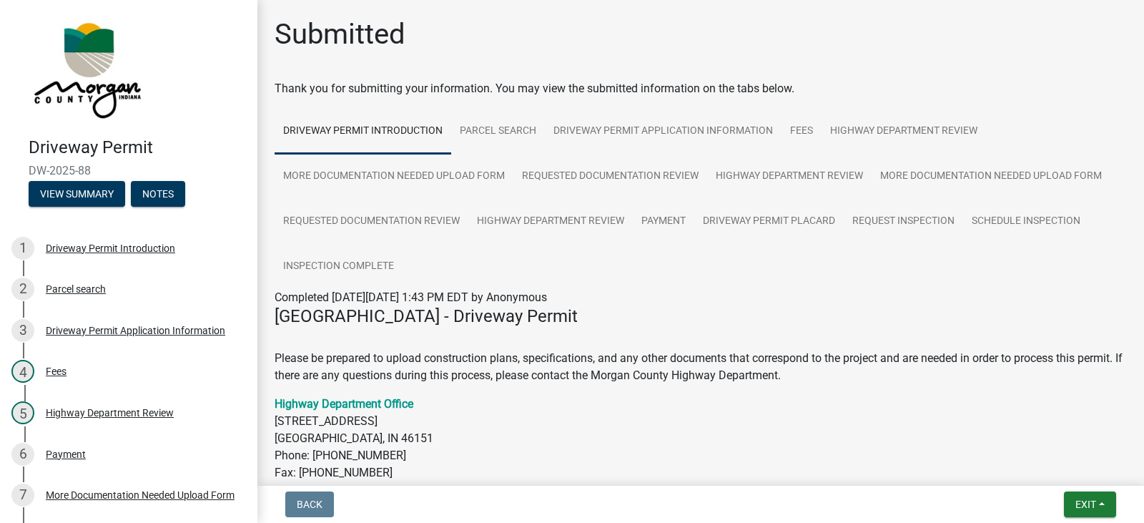 The image size is (1144, 523). What do you see at coordinates (56, 371) in the screenshot?
I see `div: Fees` at bounding box center [56, 371].